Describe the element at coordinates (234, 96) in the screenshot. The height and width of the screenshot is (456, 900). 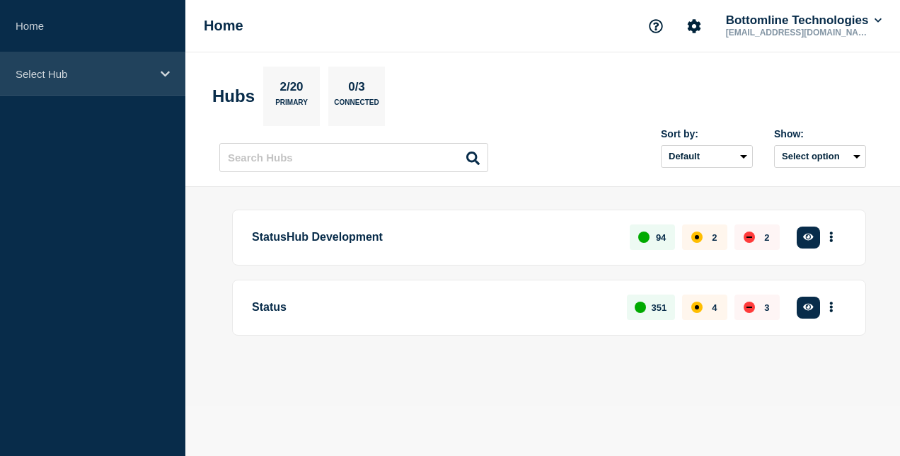
I see `h2: Hubs` at that location.